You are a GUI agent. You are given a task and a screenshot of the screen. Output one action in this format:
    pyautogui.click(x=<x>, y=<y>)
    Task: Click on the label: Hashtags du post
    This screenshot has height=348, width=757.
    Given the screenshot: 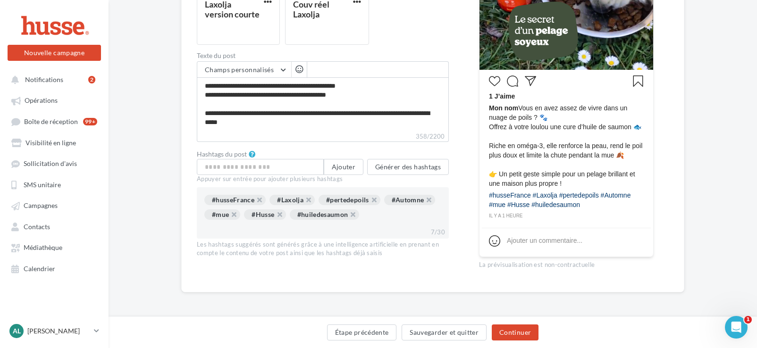 What is the action you would take?
    pyautogui.click(x=222, y=154)
    